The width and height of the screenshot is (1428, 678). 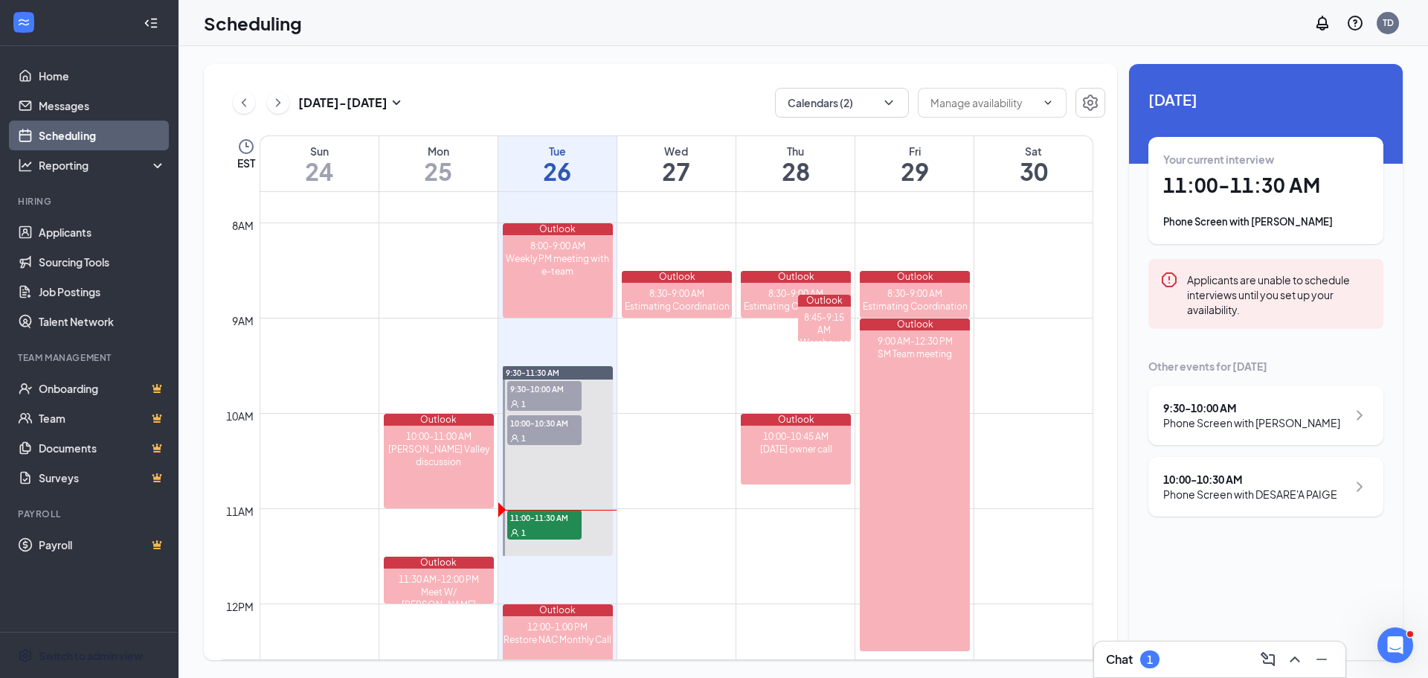 What do you see at coordinates (90, 357) in the screenshot?
I see `div: Team Management` at bounding box center [90, 357].